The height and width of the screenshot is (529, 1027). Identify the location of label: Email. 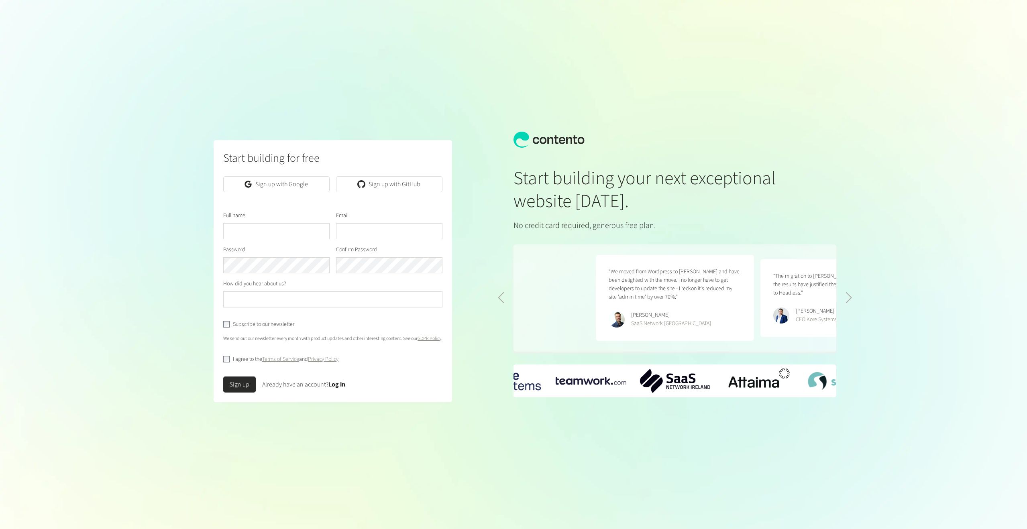
(342, 216).